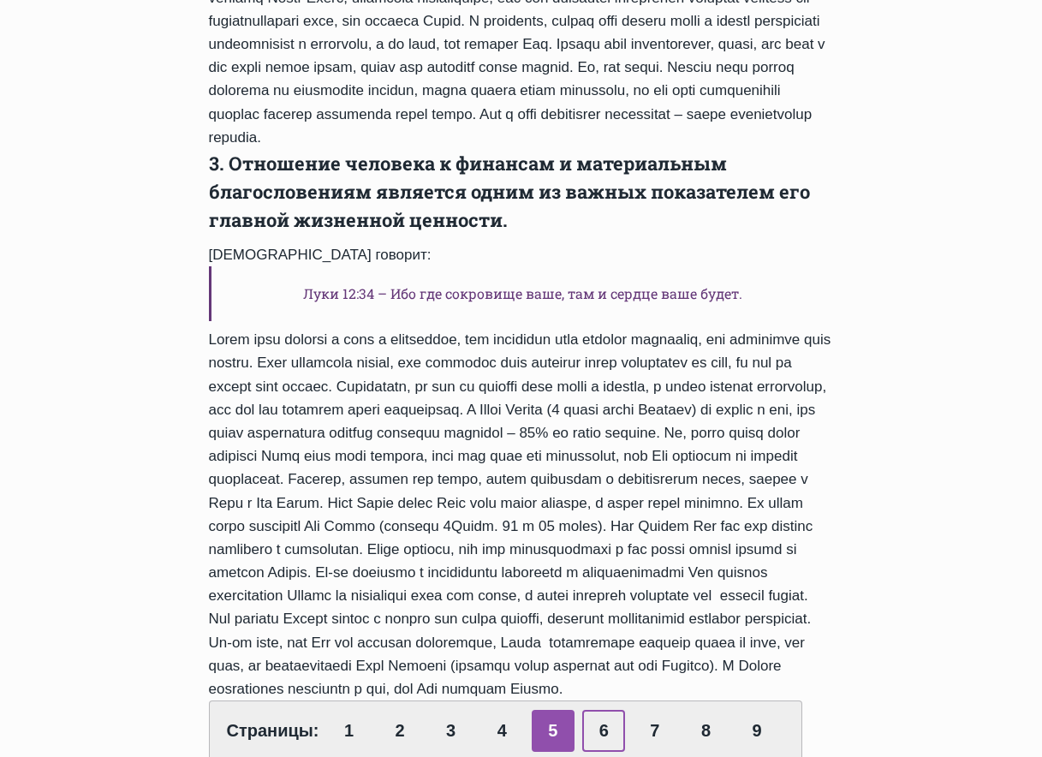  What do you see at coordinates (553, 731) in the screenshot?
I see `span: 5` at bounding box center [553, 731].